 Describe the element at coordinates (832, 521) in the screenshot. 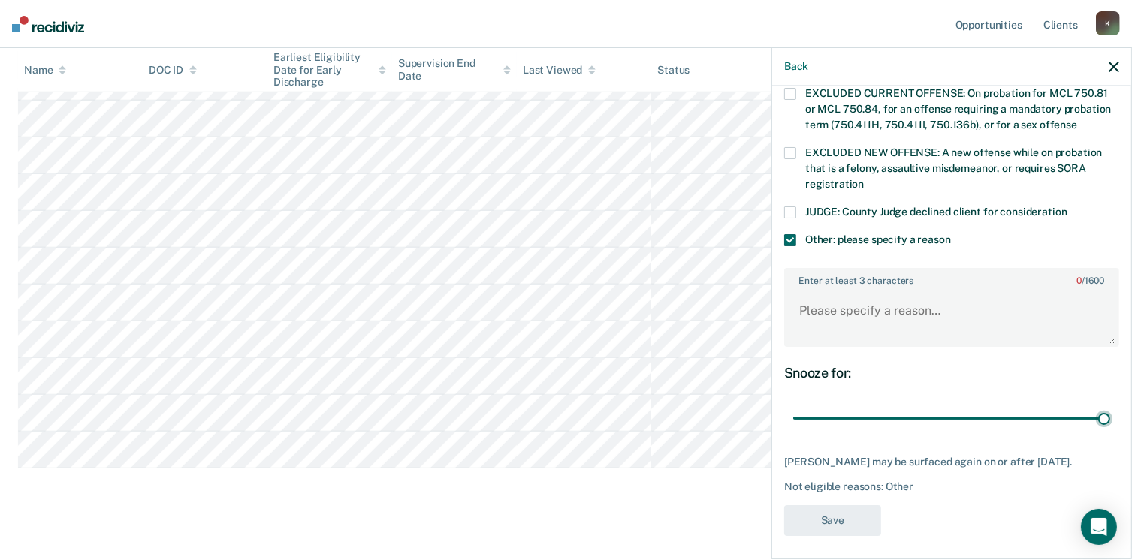

I see `button: Save` at that location.